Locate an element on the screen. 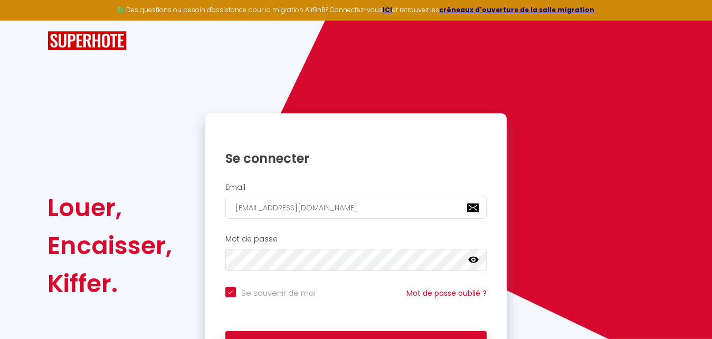  h1: Se connecter is located at coordinates (356, 158).